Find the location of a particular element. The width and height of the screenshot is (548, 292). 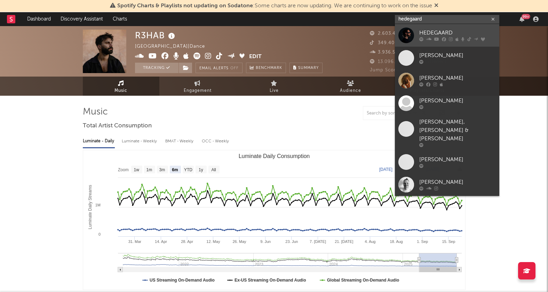

a: HEDEGAARD is located at coordinates (447, 35).